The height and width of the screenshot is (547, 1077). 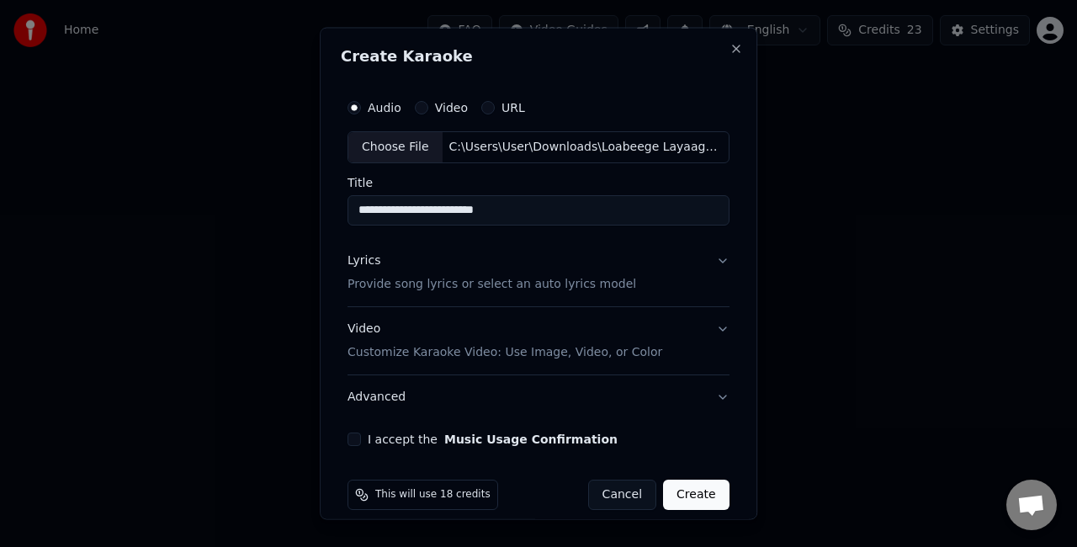 What do you see at coordinates (513, 108) in the screenshot?
I see `label: URL` at bounding box center [513, 108].